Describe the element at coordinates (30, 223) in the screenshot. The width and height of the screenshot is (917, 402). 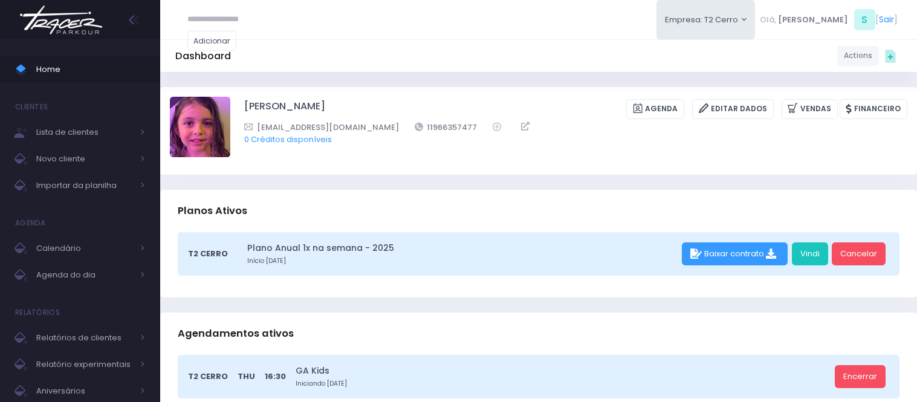
I see `h4: Agenda` at that location.